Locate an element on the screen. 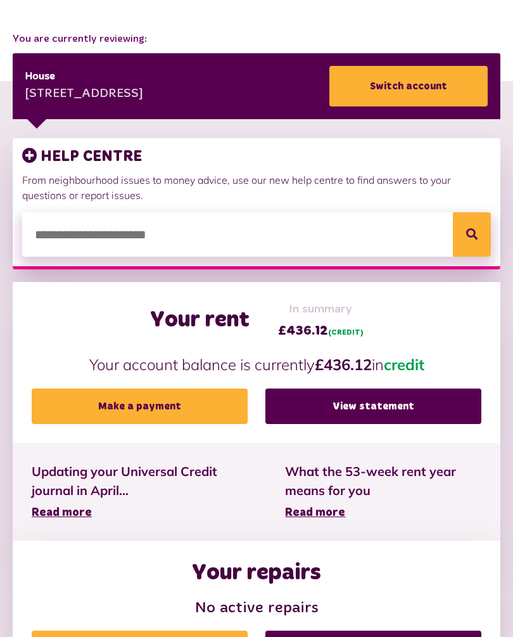 The width and height of the screenshot is (513, 637). div: House is located at coordinates (84, 77).